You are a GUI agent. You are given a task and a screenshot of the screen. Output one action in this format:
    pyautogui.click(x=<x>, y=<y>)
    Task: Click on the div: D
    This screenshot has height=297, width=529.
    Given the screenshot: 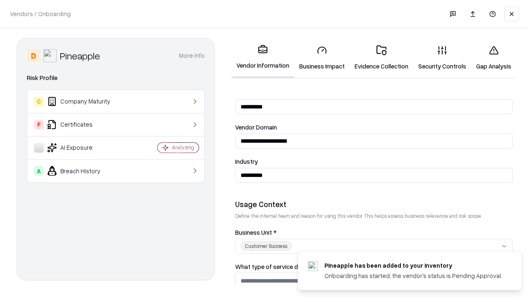 What is the action you would take?
    pyautogui.click(x=33, y=56)
    